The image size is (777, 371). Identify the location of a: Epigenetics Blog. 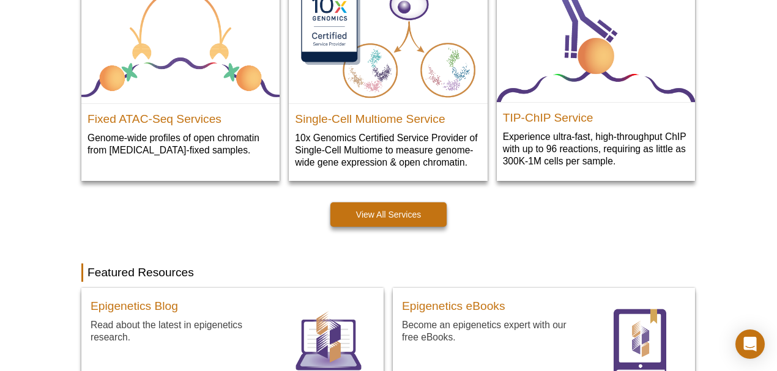
(134, 308).